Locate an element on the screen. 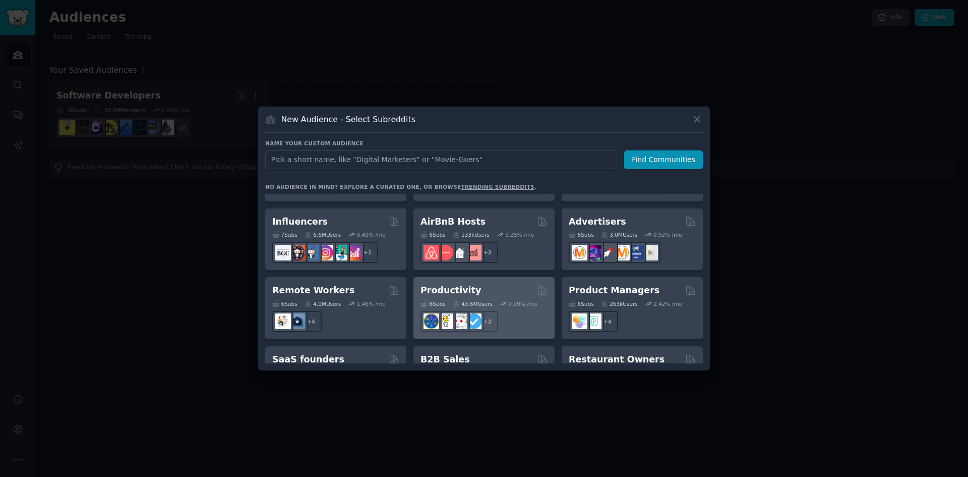 The image size is (968, 477). div: 0.09 % /mo is located at coordinates (523, 304).